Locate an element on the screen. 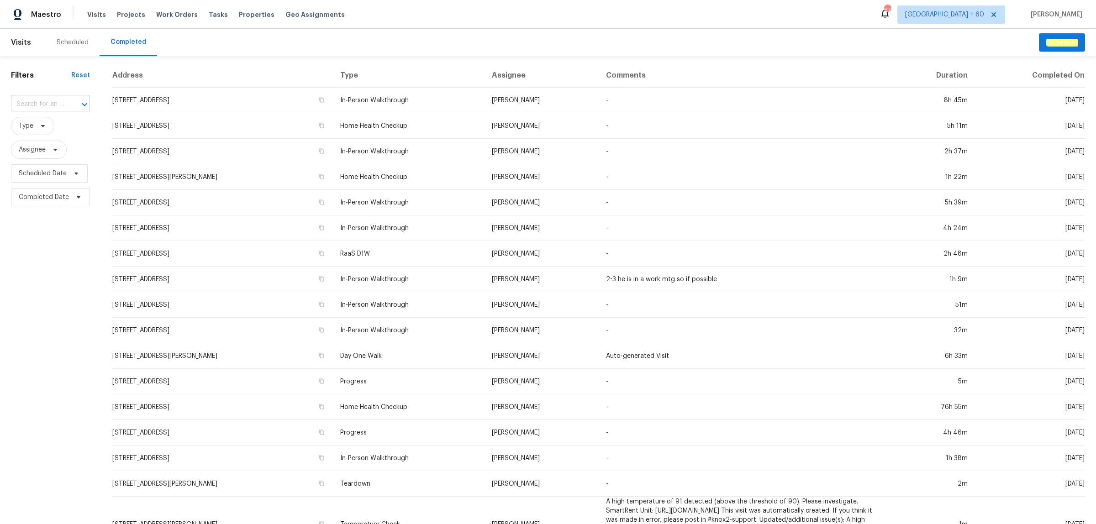 This screenshot has width=1096, height=524. td: 32m is located at coordinates (933, 331).